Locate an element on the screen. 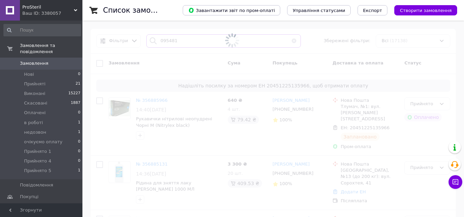 Image resolution: width=464 pixels, height=217 pixels. span: Прийнято 4 is located at coordinates (37, 161).